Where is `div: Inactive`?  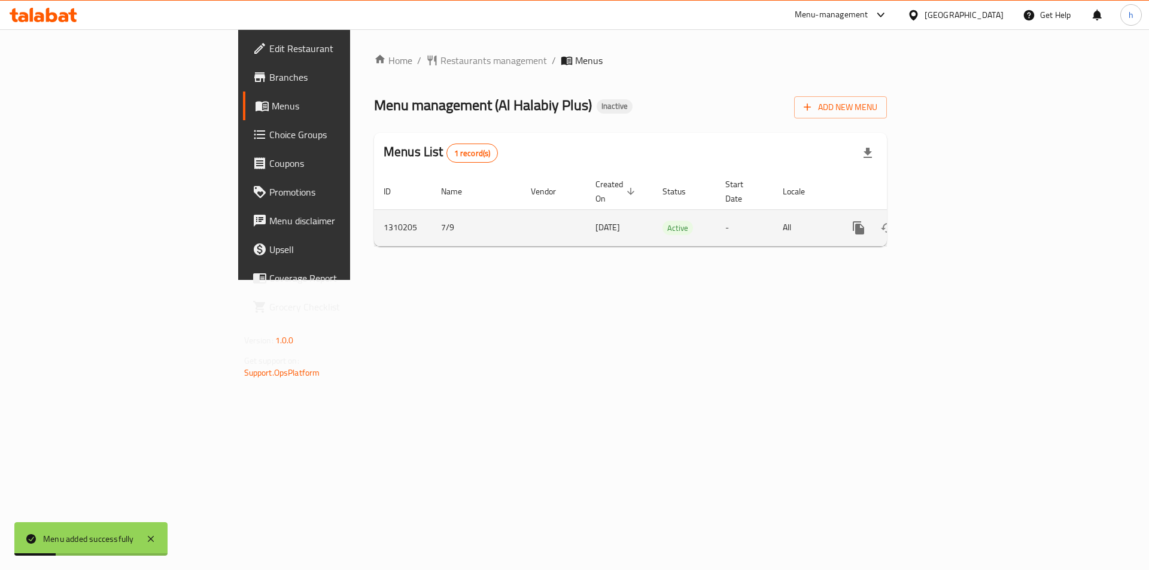
div: Inactive is located at coordinates (615, 107).